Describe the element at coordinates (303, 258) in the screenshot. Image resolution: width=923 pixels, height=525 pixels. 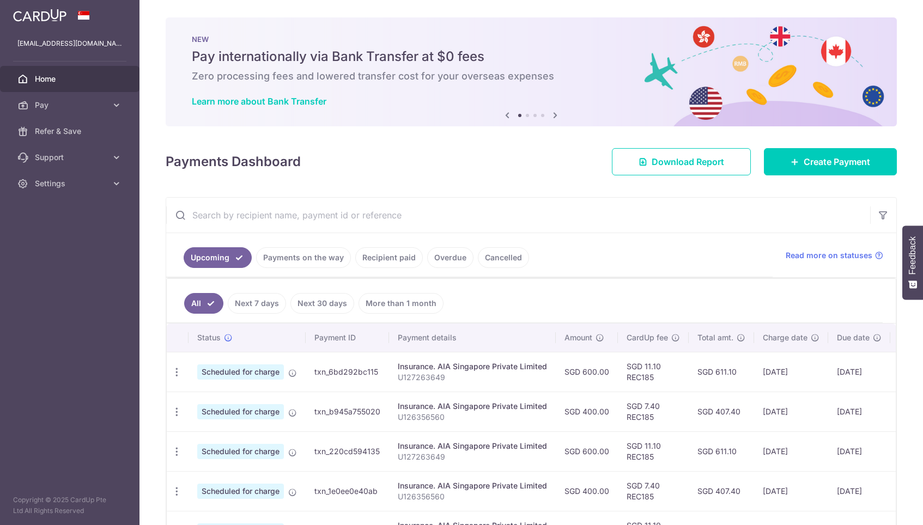
I see `a: Payments on the way` at that location.